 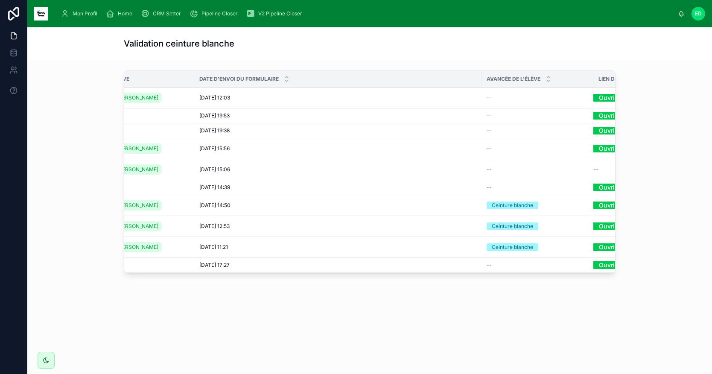 I want to click on a: Mon Profil, so click(x=81, y=14).